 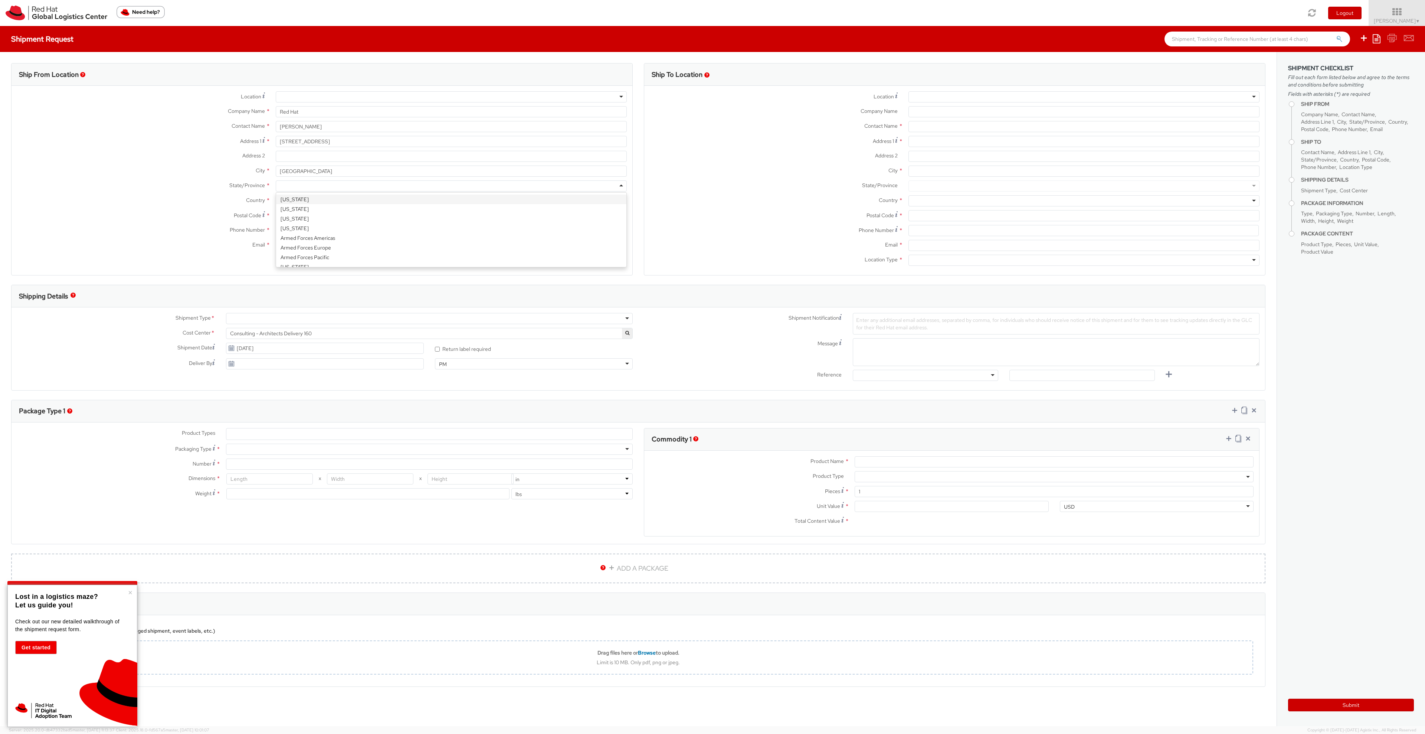 I want to click on div: PM, so click(x=443, y=364).